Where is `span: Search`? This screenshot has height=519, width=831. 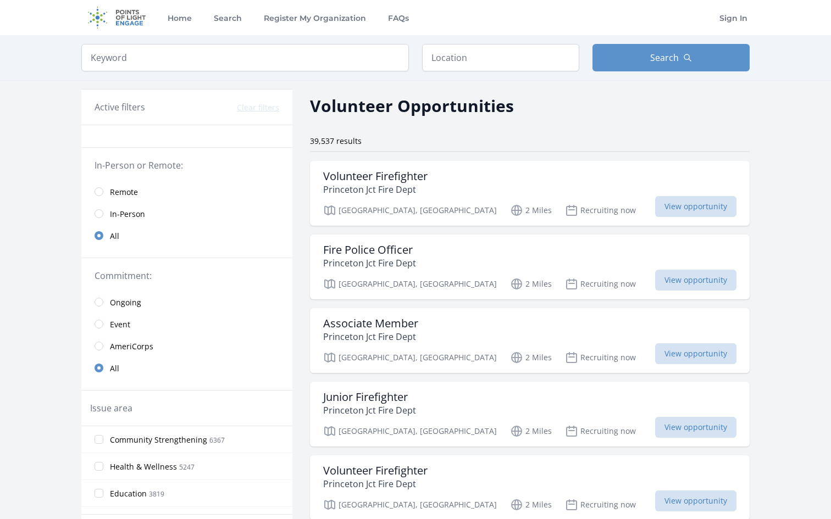
span: Search is located at coordinates (665, 58).